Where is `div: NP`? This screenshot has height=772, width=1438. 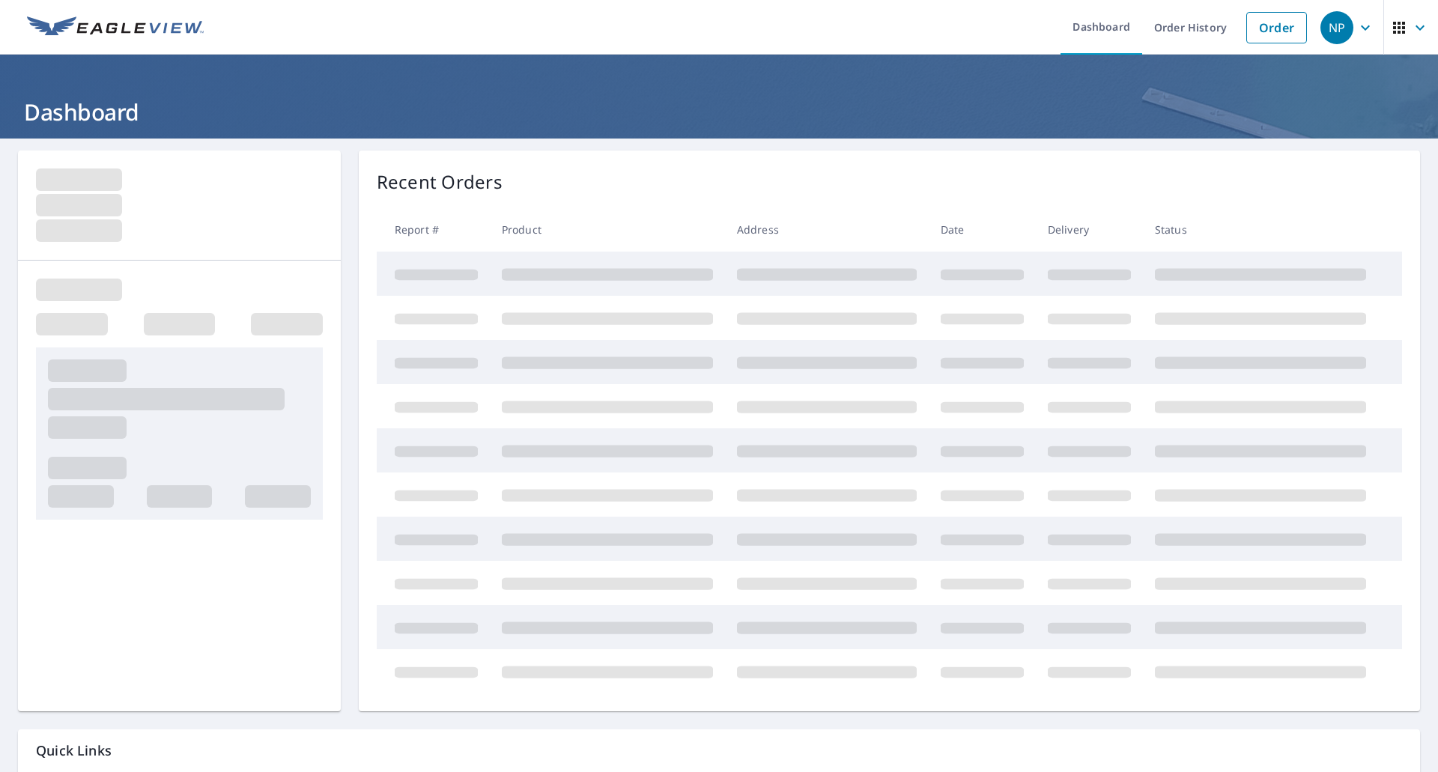 div: NP is located at coordinates (1337, 28).